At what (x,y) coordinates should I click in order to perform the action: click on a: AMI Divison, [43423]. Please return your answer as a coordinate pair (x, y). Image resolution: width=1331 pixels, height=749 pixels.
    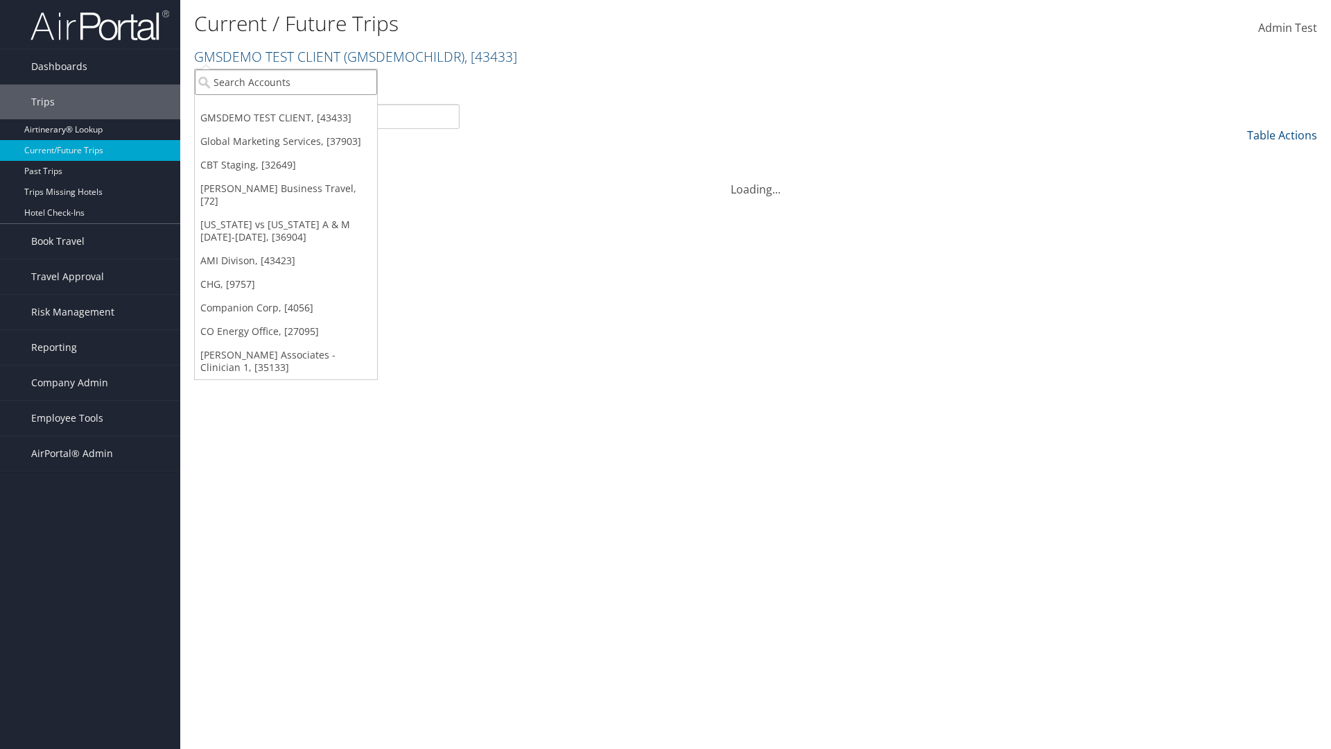
    Looking at the image, I should click on (286, 261).